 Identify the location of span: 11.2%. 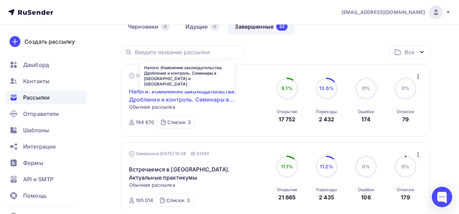
(327, 166).